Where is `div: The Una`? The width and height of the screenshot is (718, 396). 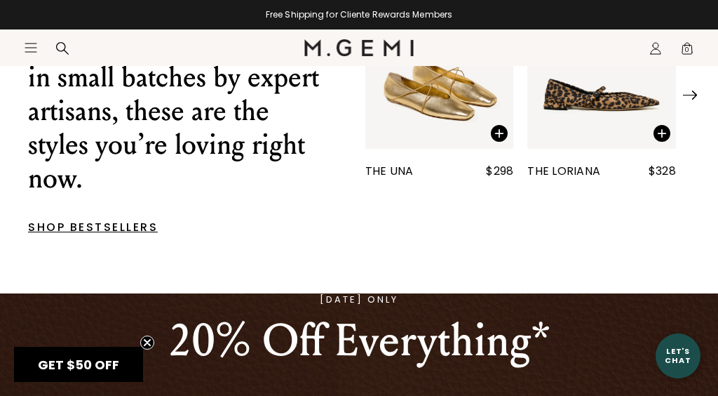 div: The Una is located at coordinates (389, 171).